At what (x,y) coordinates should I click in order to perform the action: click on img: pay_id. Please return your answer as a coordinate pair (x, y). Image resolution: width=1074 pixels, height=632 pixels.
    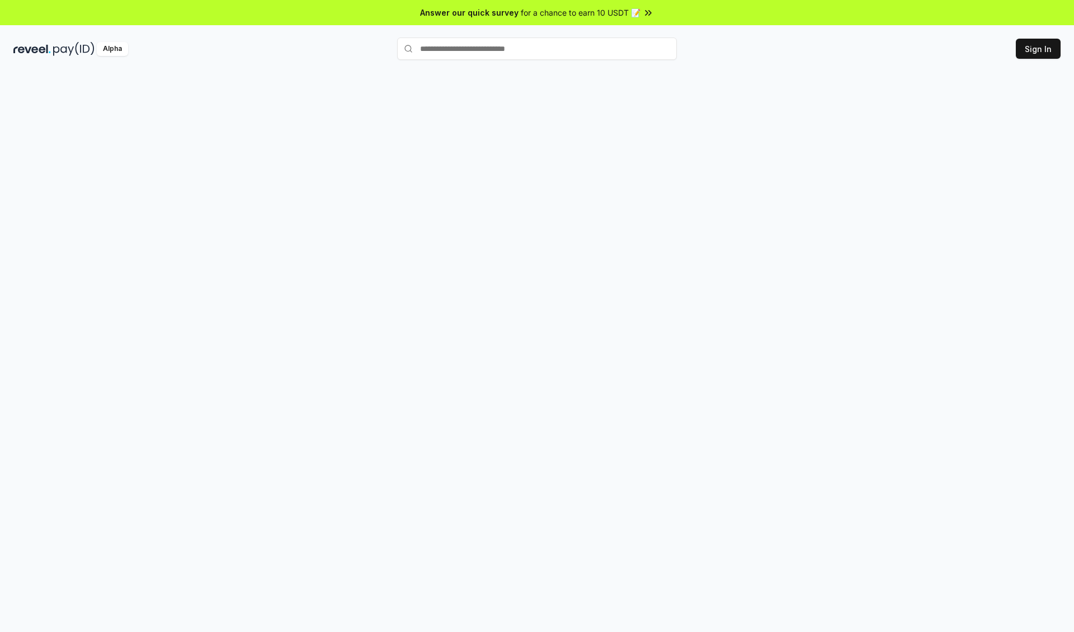
    Looking at the image, I should click on (74, 49).